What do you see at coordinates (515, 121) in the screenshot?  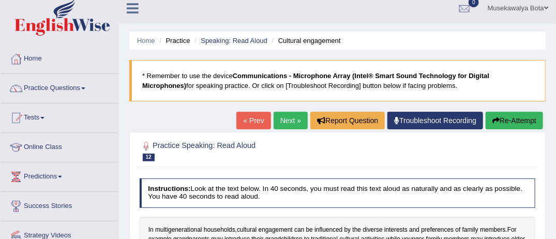 I see `button: Re-Attempt` at bounding box center [515, 121].